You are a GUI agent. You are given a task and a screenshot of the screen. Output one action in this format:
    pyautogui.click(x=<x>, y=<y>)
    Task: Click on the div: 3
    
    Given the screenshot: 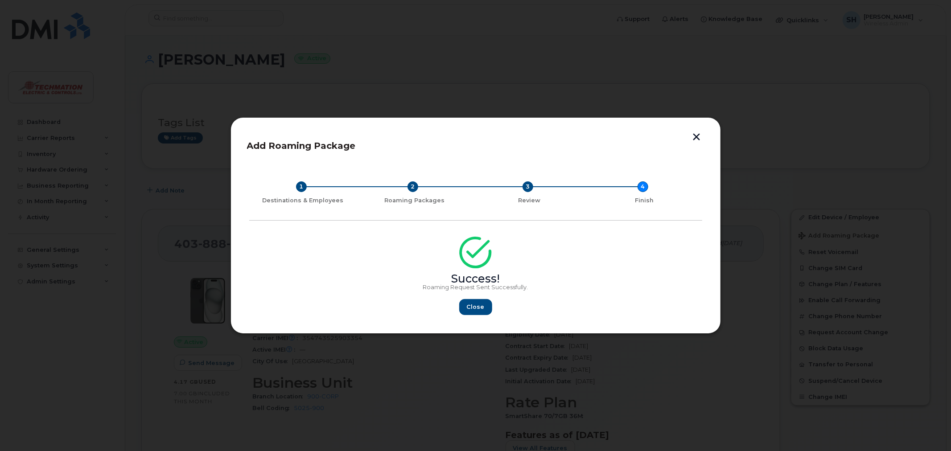 What is the action you would take?
    pyautogui.click(x=528, y=187)
    